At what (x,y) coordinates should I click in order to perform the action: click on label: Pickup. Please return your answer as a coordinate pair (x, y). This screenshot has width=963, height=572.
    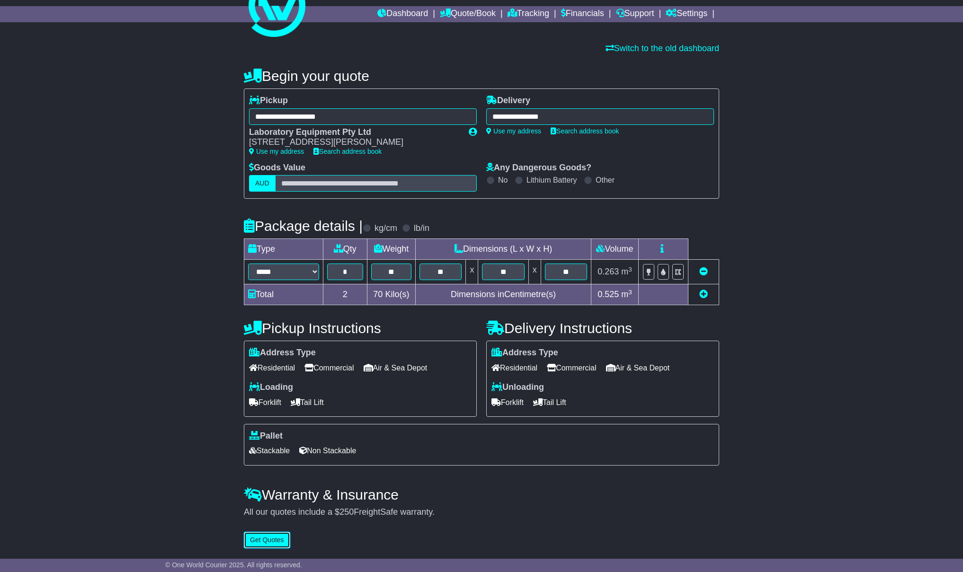
    Looking at the image, I should click on (268, 101).